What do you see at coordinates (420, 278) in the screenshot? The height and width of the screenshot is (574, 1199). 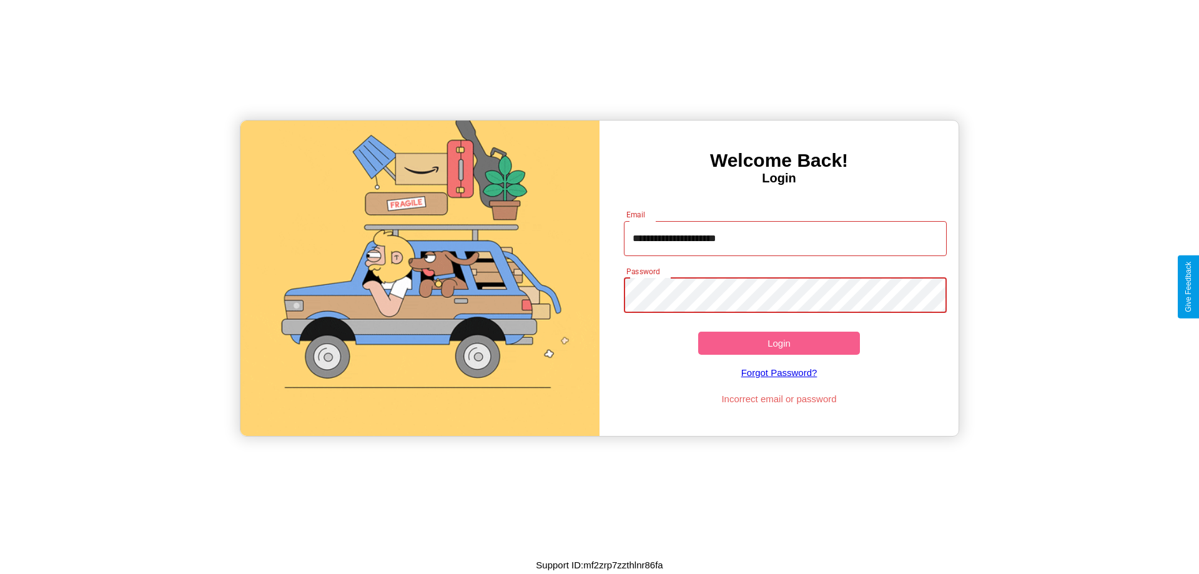 I see `img: gif` at bounding box center [420, 278].